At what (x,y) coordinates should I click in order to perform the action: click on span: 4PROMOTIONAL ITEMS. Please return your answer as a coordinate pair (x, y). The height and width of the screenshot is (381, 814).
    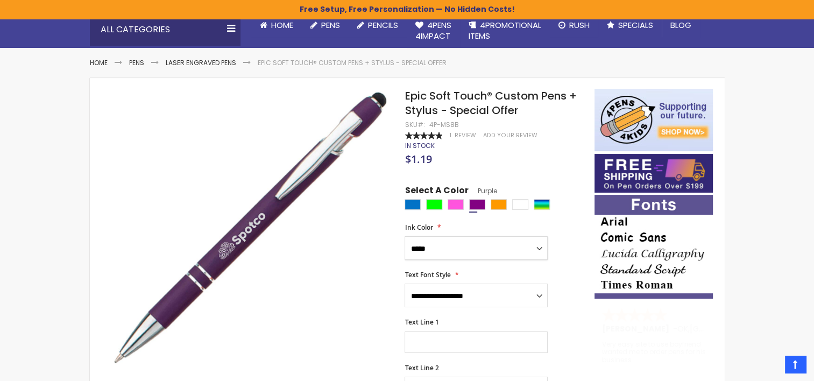
    Looking at the image, I should click on (505, 30).